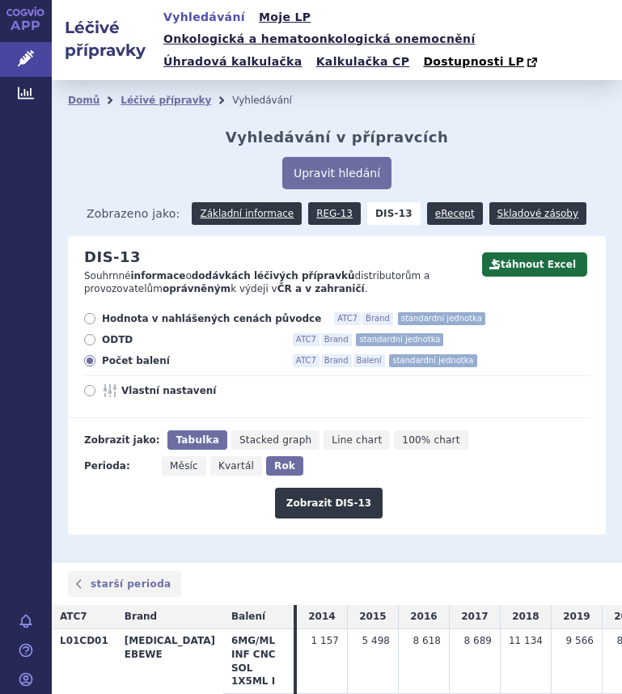 Image resolution: width=622 pixels, height=694 pixels. What do you see at coordinates (337, 138) in the screenshot?
I see `h2: Vyhledávání v přípravcích` at bounding box center [337, 138].